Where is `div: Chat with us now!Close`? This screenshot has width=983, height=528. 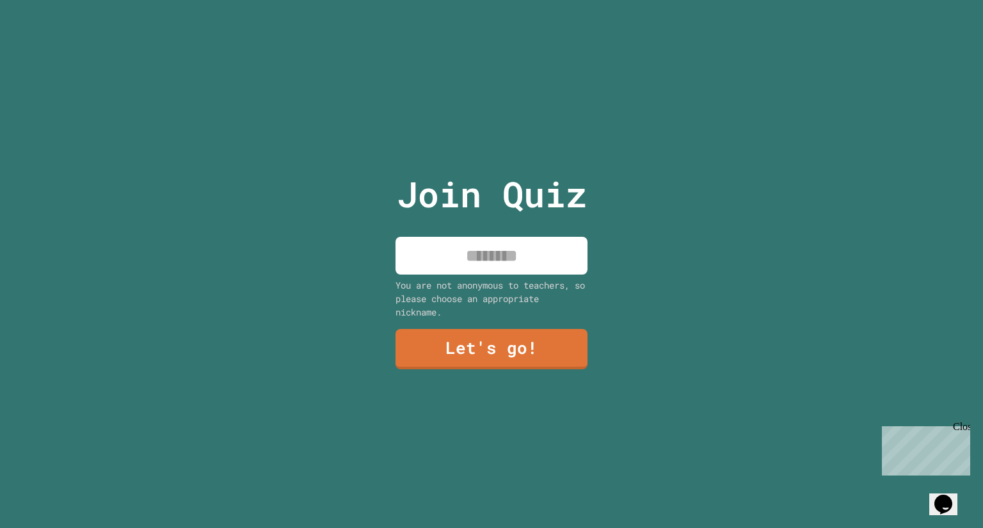
div: Chat with us now!Close is located at coordinates (47, 43).